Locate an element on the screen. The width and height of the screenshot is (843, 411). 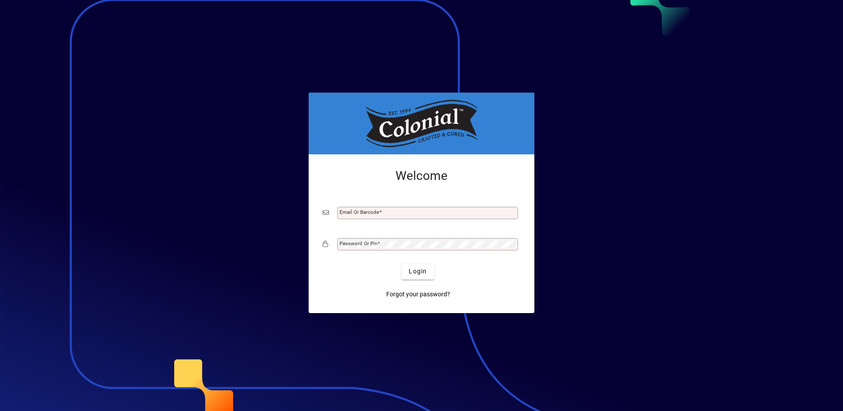
h2: Welcome is located at coordinates (422, 176).